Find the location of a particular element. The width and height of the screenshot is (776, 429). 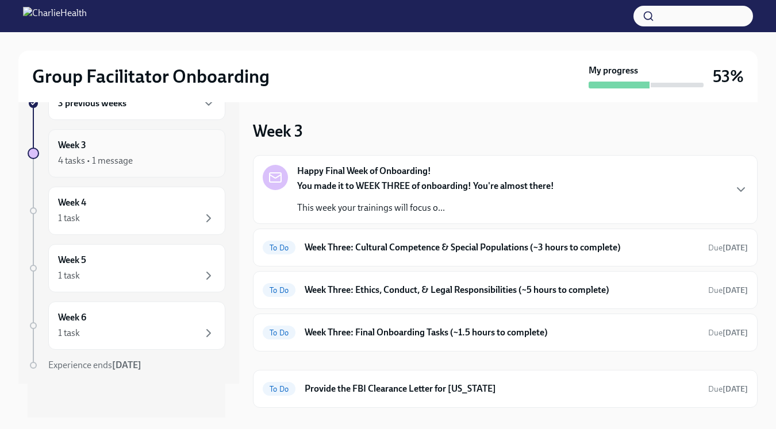

h6: Week 5 is located at coordinates (72, 260).